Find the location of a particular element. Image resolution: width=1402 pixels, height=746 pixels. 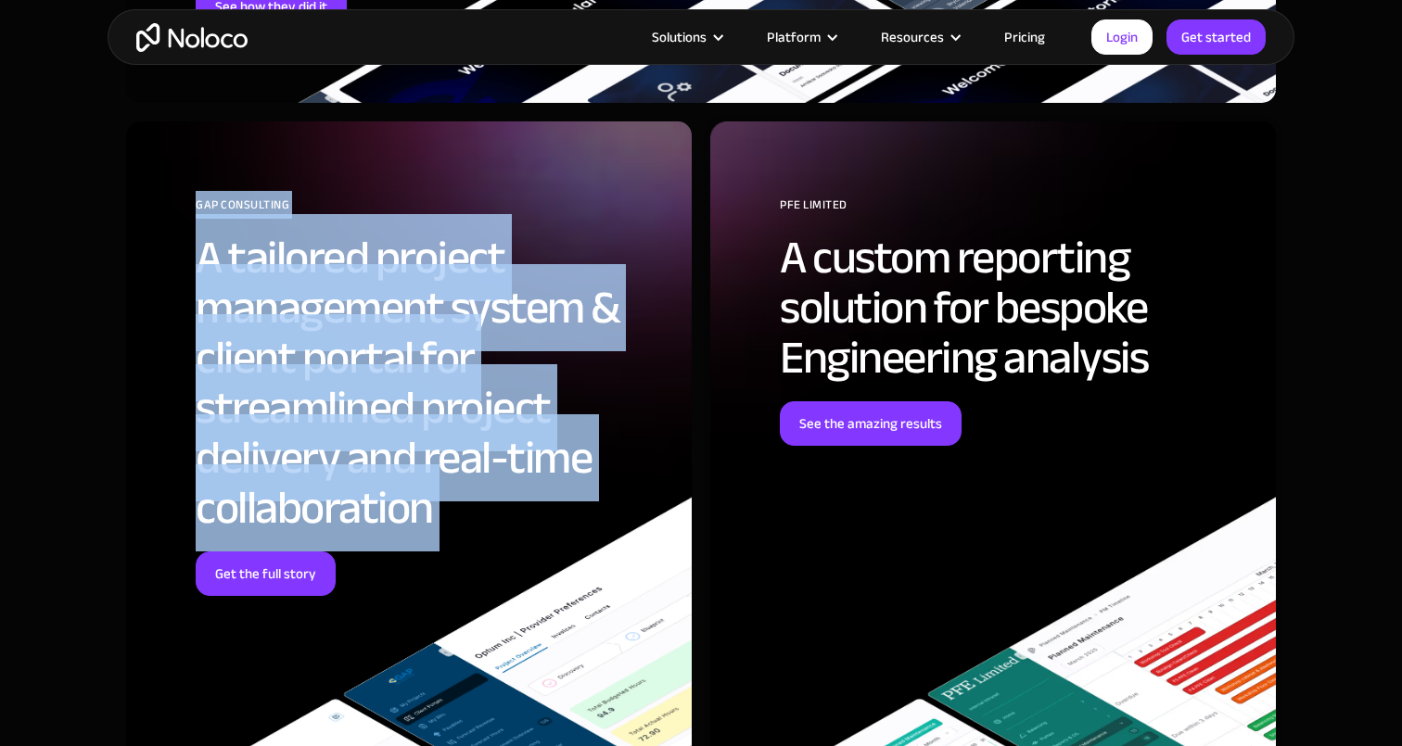

a: Get the full story is located at coordinates (265, 574).